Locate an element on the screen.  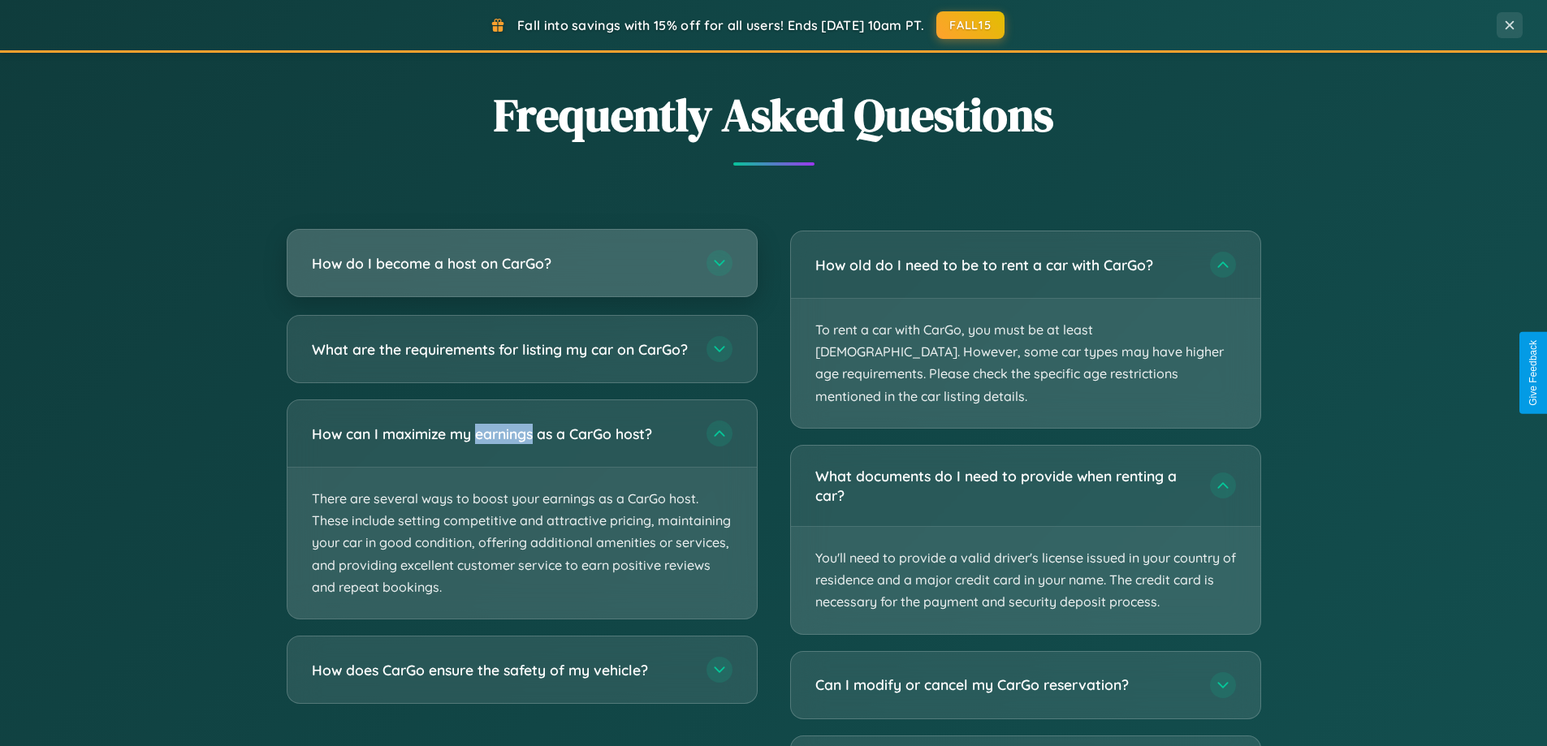
h3: How does CarGo ensure the safety of my vehicle? is located at coordinates (501, 670).